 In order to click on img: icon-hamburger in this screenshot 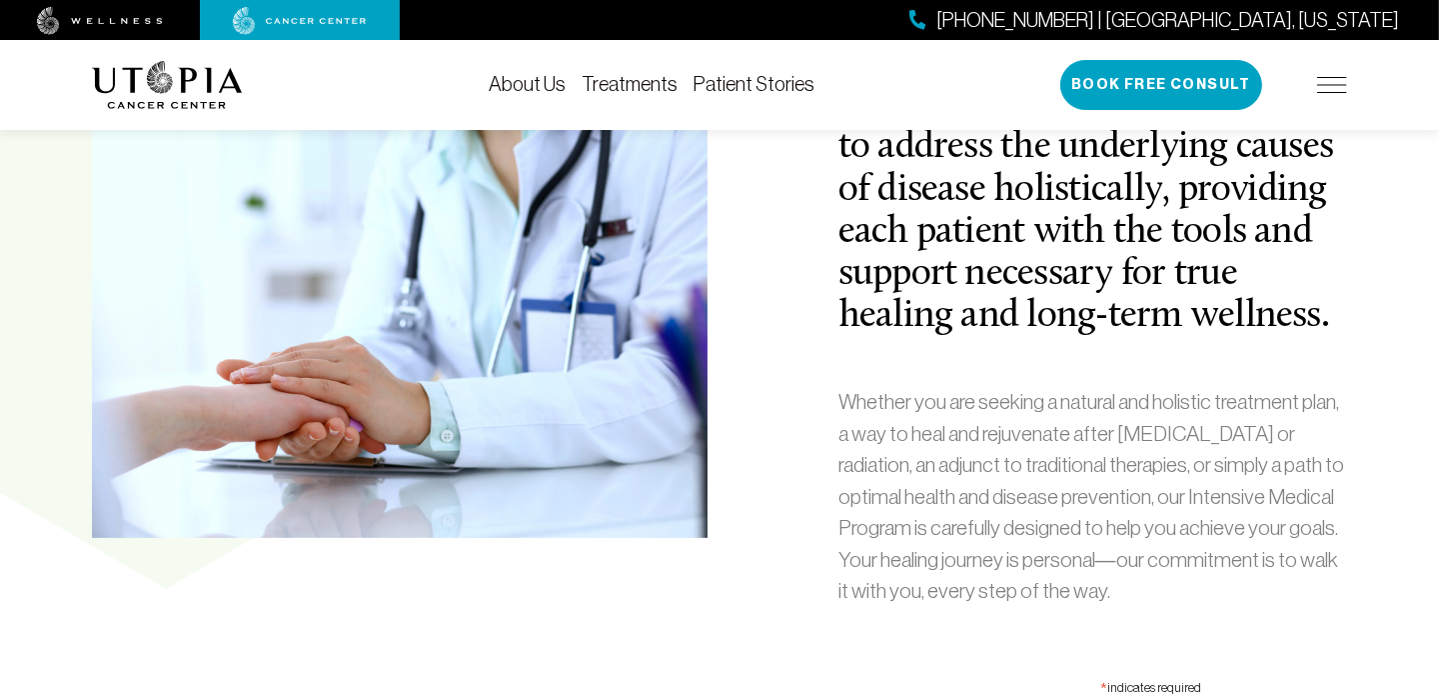, I will do `click(1332, 85)`.